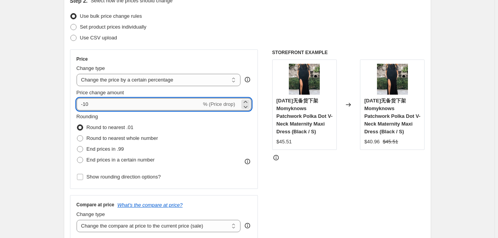  What do you see at coordinates (113, 27) in the screenshot?
I see `span: Set product prices individually` at bounding box center [113, 27].